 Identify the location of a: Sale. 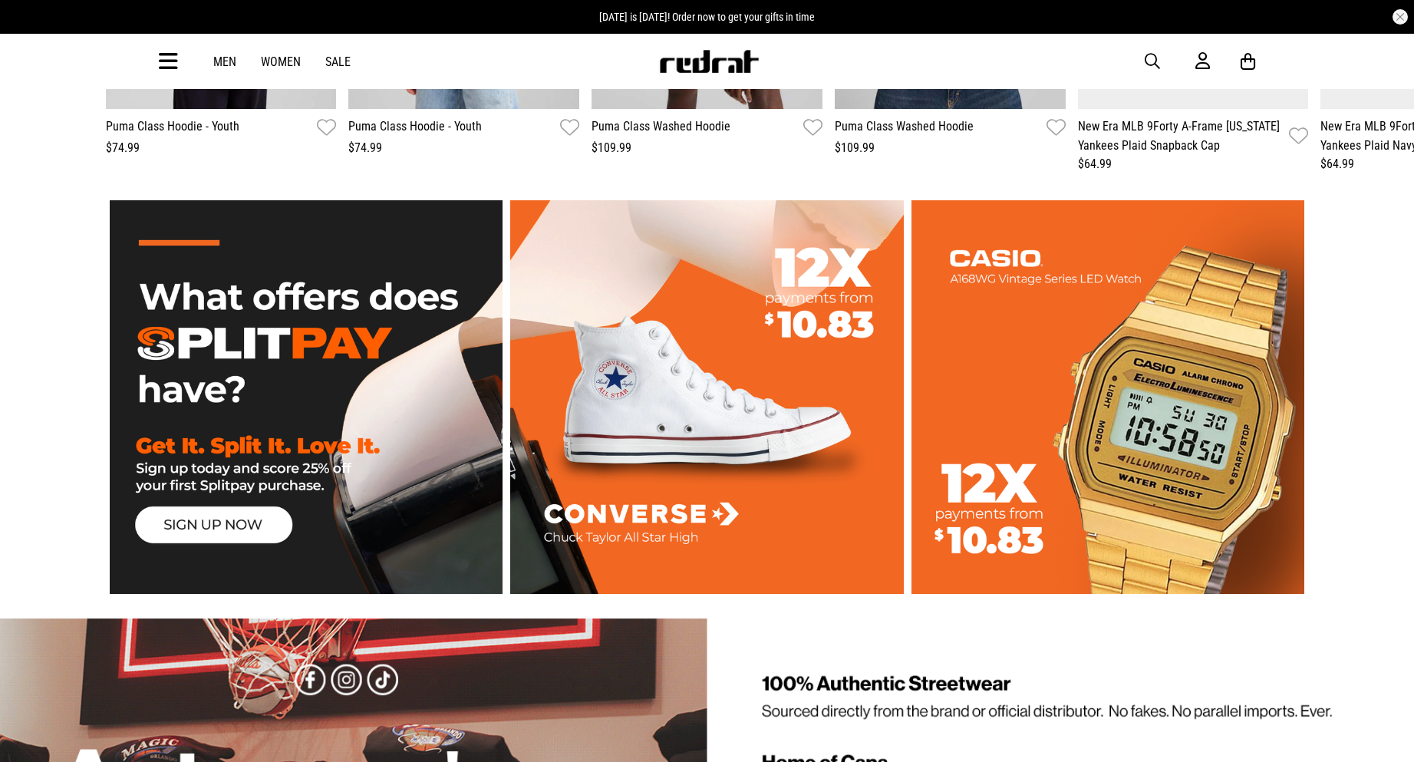
(338, 61).